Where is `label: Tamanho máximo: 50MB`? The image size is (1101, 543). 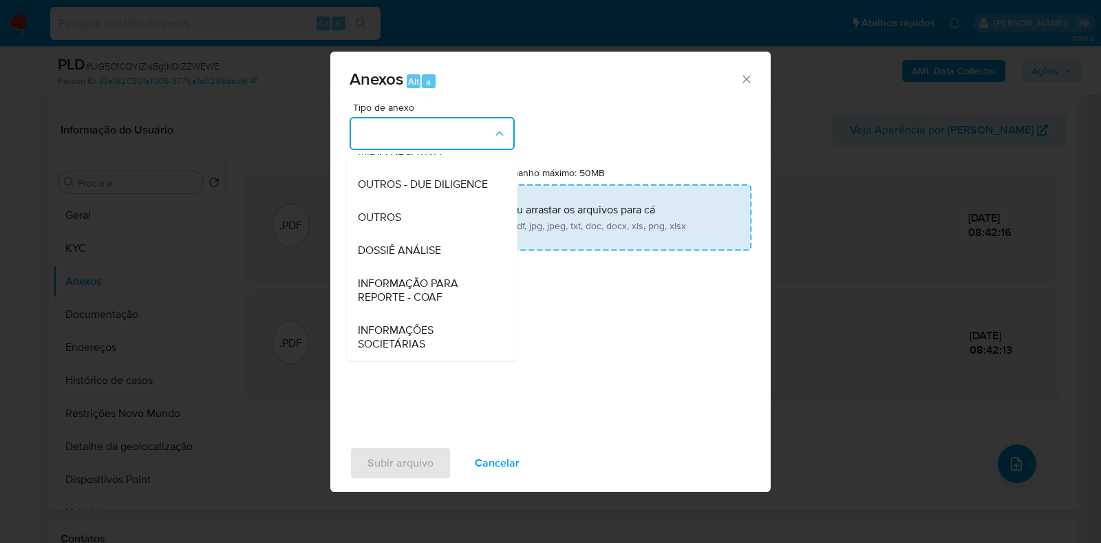
label: Tamanho máximo: 50MB is located at coordinates (553, 173).